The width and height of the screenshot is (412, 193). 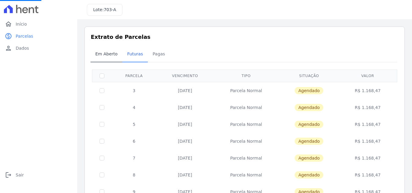 I want to click on span: Parcelas, so click(x=24, y=36).